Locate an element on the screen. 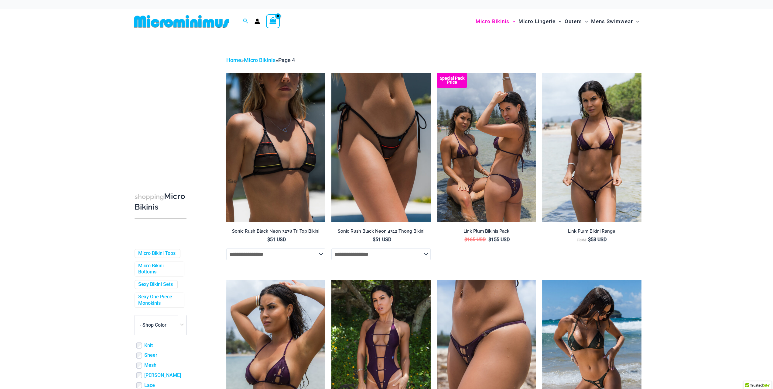 This screenshot has width=773, height=389. bdi: 53 USD is located at coordinates (597, 239).